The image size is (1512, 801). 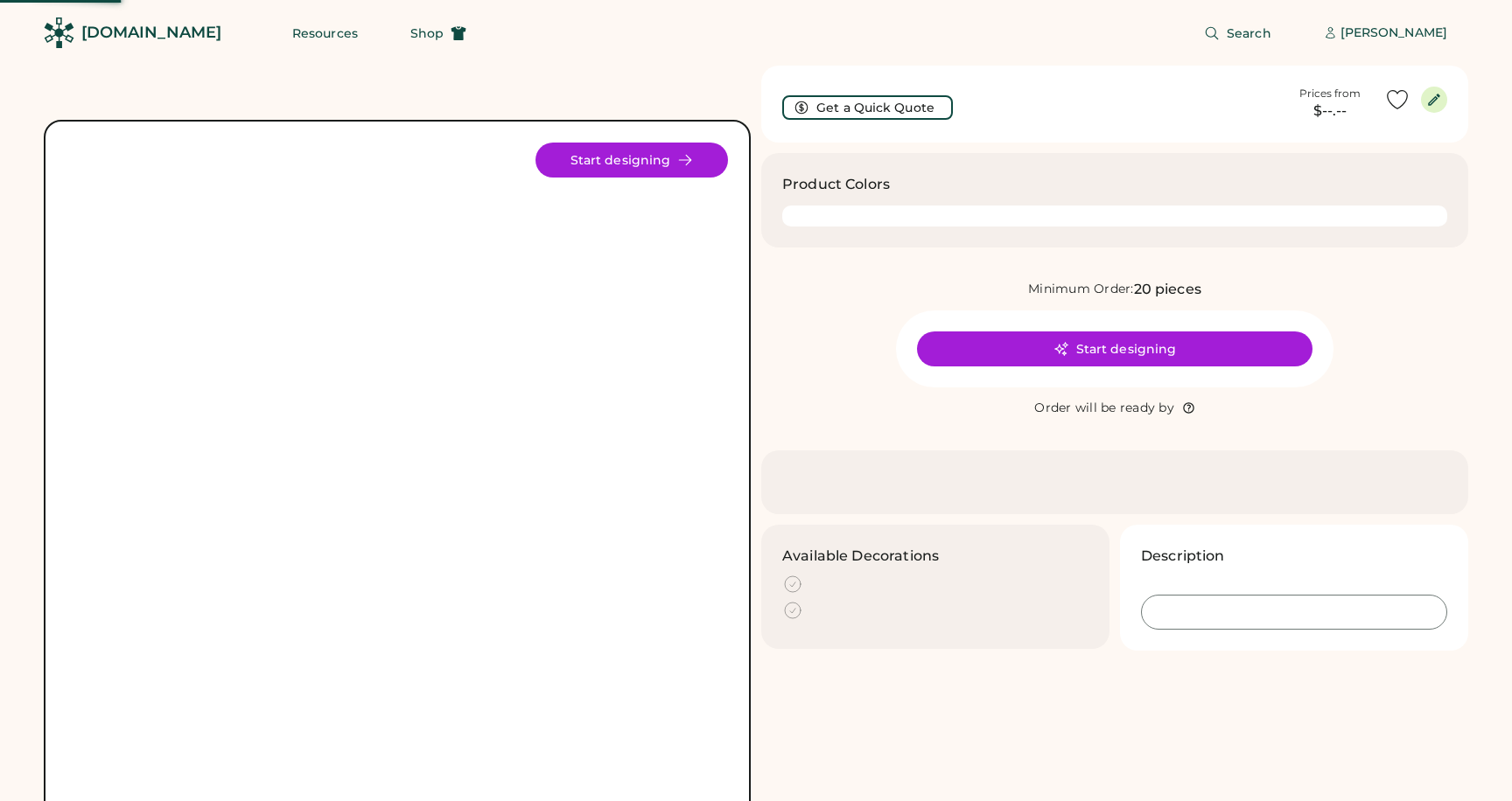 What do you see at coordinates (1167, 290) in the screenshot?
I see `div: 20 pieces` at bounding box center [1167, 290].